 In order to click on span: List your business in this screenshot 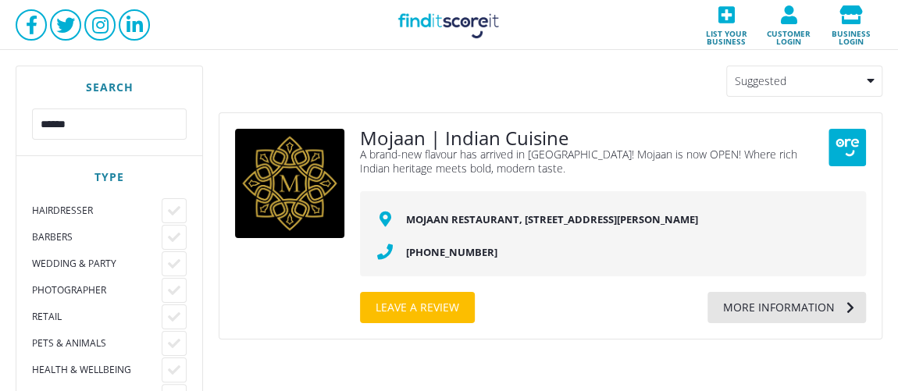, I will do `click(726, 34)`.